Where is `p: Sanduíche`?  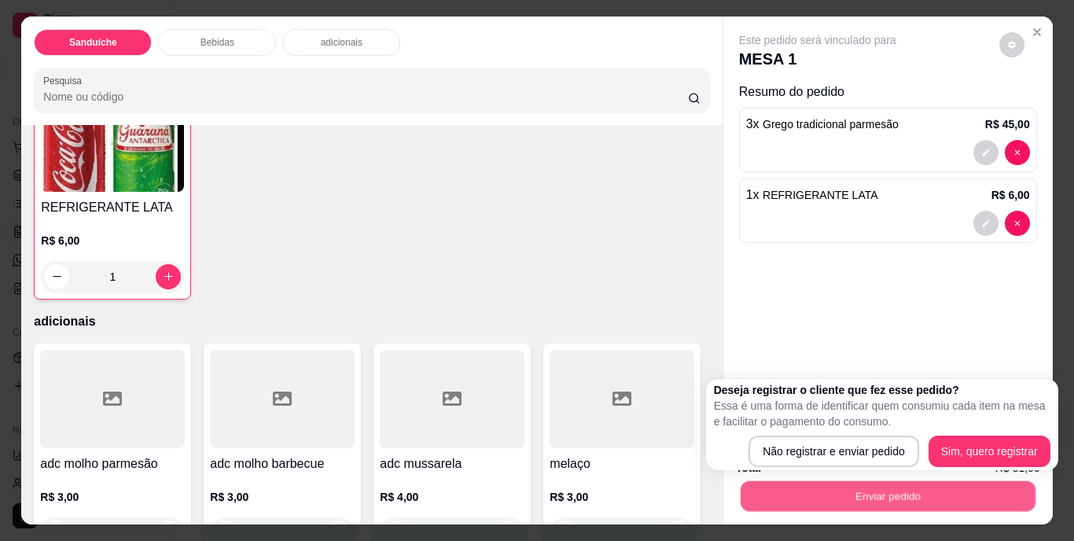
p: Sanduíche is located at coordinates (93, 42).